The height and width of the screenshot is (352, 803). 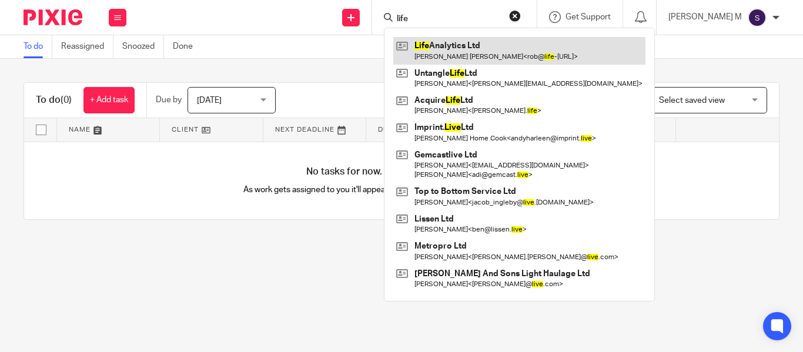 What do you see at coordinates (53, 17) in the screenshot?
I see `img: Pixie` at bounding box center [53, 17].